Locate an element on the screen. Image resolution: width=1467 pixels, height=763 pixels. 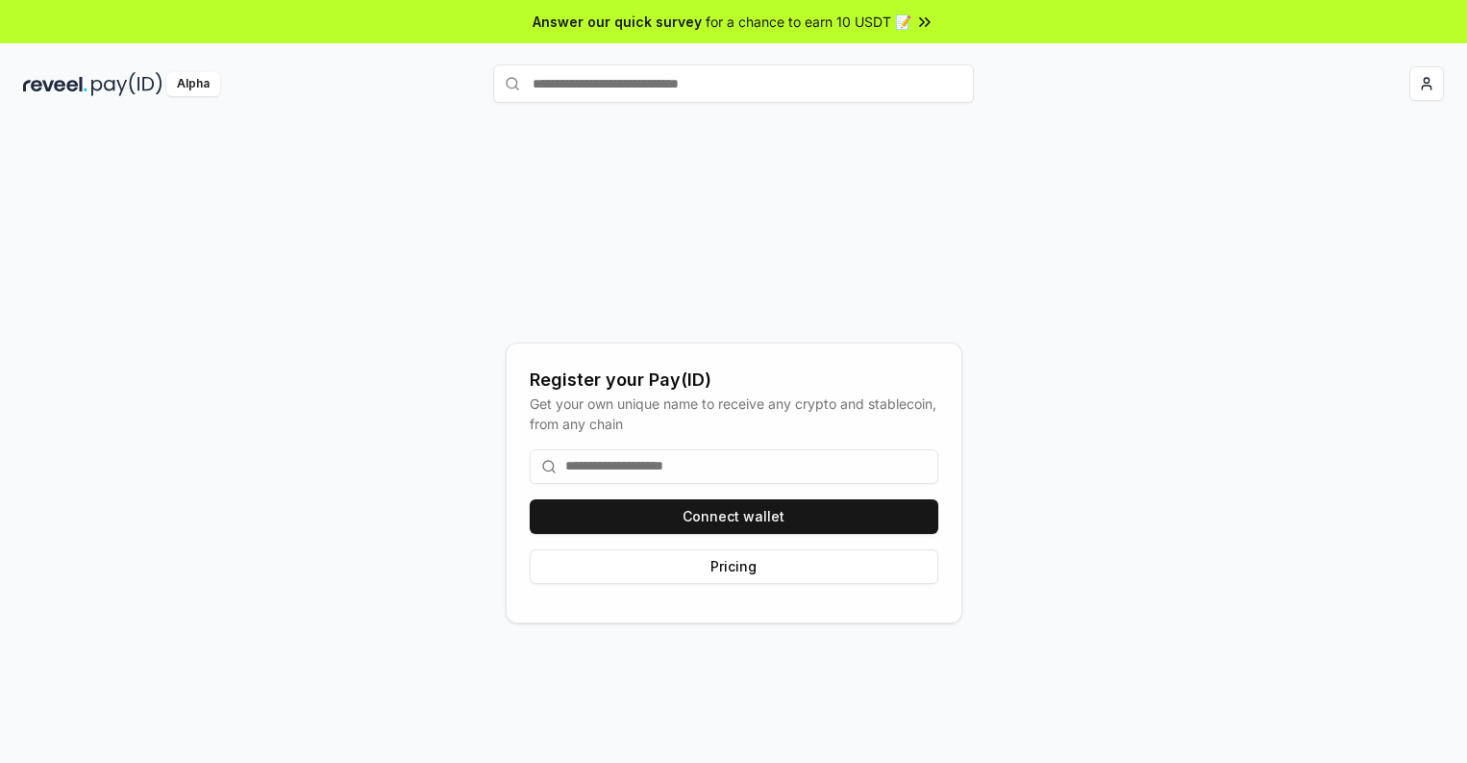
span: for a chance to earn 10 USDT 📝 is located at coordinates (809, 21).